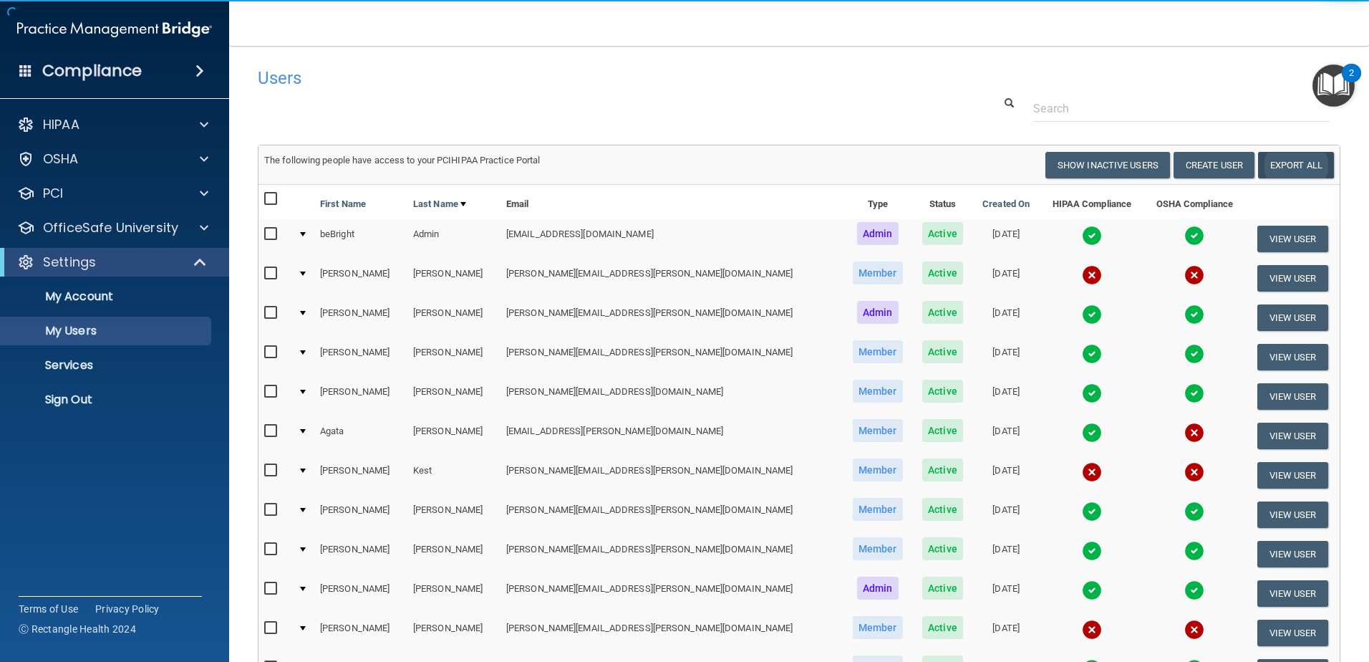 This screenshot has height=662, width=1369. Describe the element at coordinates (1091, 202) in the screenshot. I see `th: HIPAA Compliance` at that location.